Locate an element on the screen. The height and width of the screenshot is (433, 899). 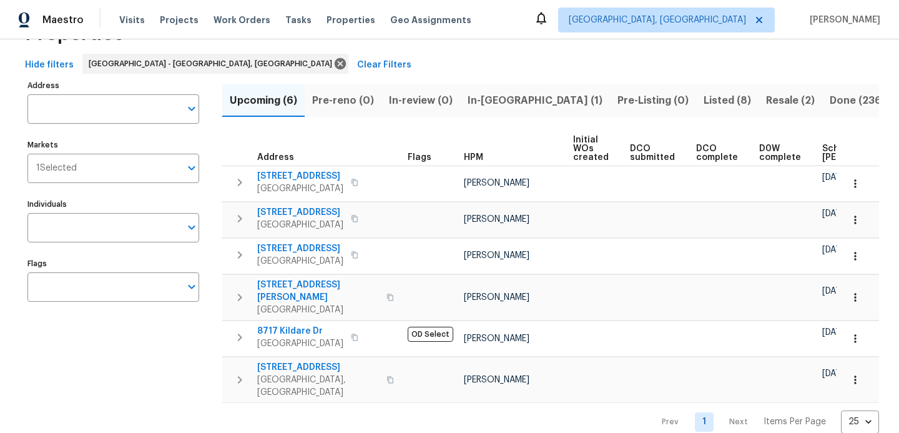
span: Projects is located at coordinates (179, 20).